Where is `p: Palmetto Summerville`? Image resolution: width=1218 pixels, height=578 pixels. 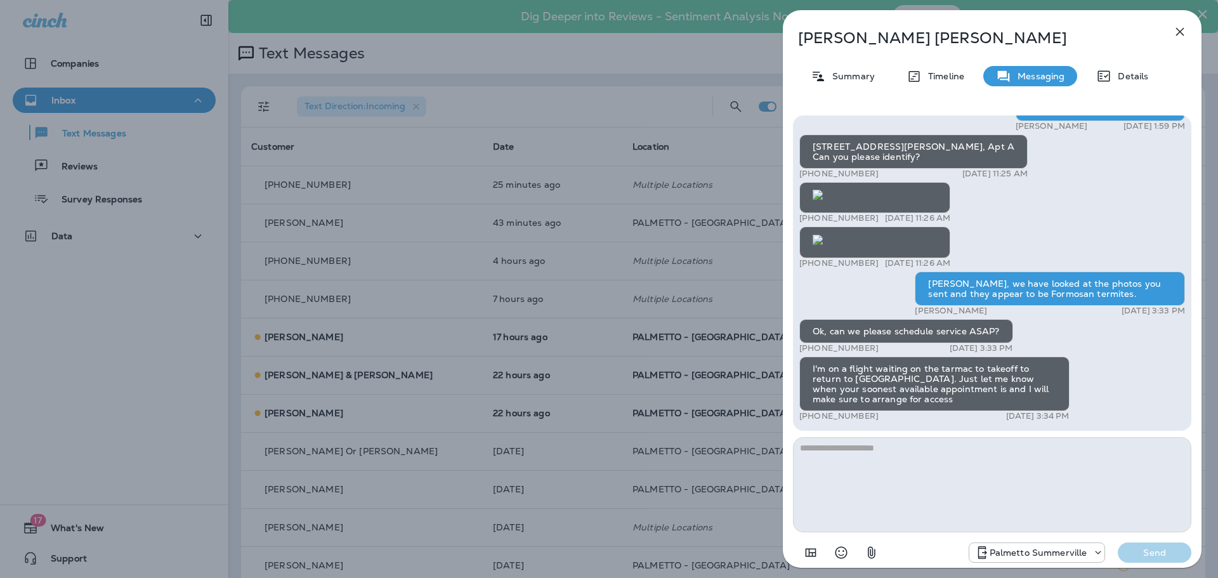 p: Palmetto Summerville is located at coordinates (1039, 553).